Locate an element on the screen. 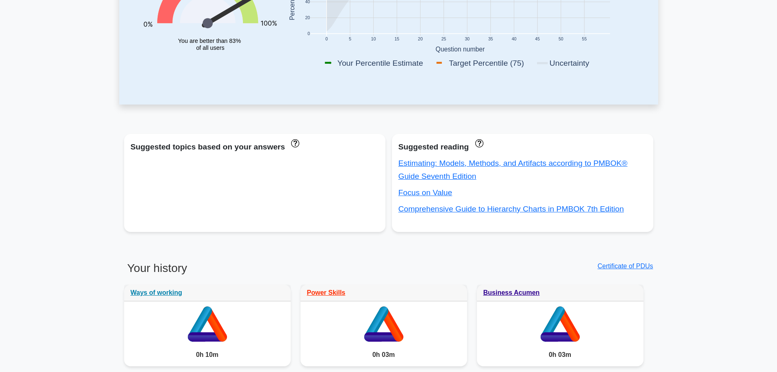  text: 55 is located at coordinates (584, 39).